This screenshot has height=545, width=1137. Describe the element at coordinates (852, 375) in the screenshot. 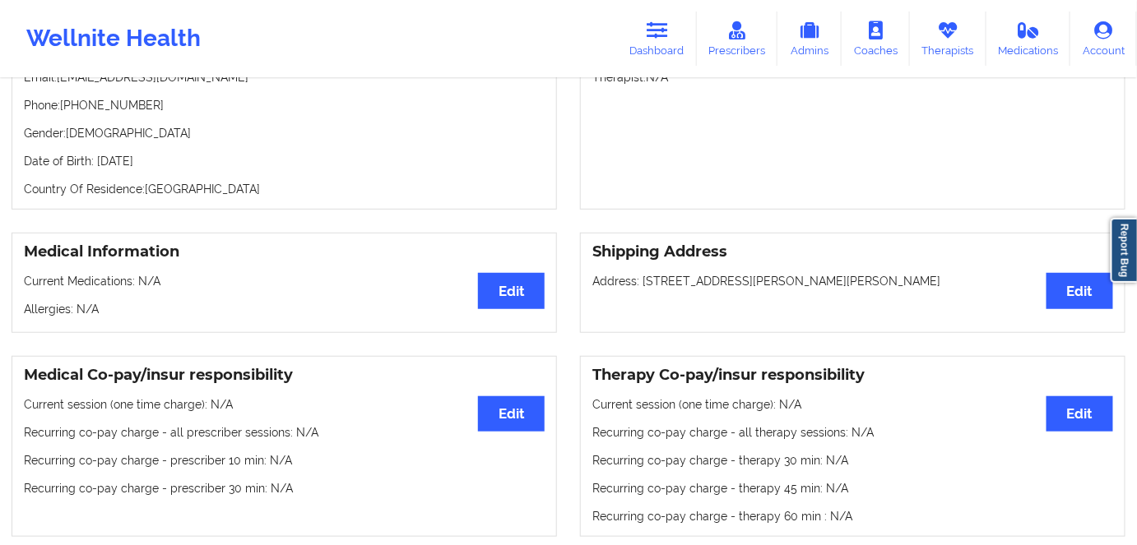

I see `h3: Therapy Co-pay/insur responsibility` at that location.